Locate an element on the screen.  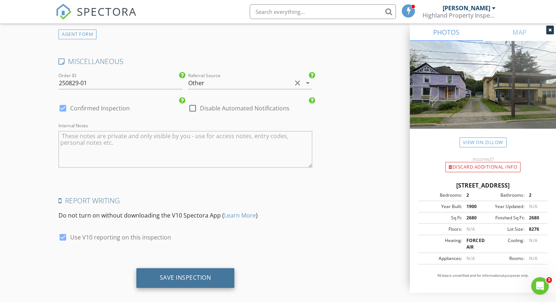
input: Search everything... is located at coordinates (323, 12).